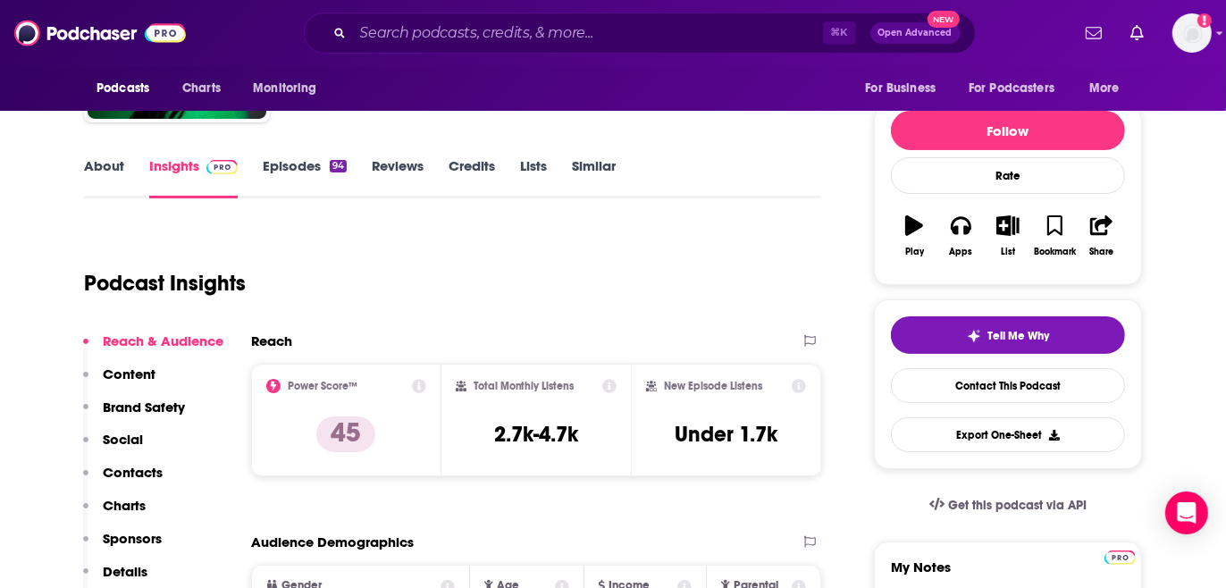  What do you see at coordinates (100, 33) in the screenshot?
I see `img: Podchaser - Follow, Share and Rate Podcasts` at bounding box center [100, 33].